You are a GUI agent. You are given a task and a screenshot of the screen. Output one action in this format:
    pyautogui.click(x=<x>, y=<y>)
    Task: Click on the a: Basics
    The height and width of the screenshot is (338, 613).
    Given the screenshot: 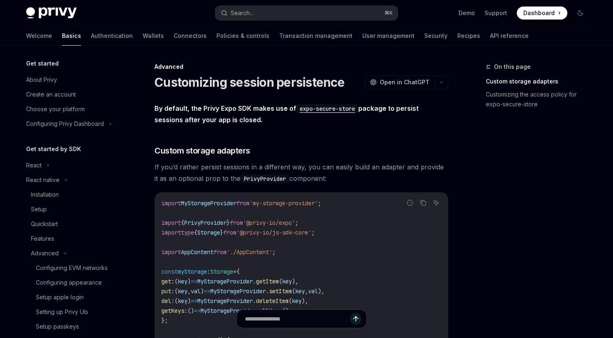 What is the action you would take?
    pyautogui.click(x=71, y=36)
    